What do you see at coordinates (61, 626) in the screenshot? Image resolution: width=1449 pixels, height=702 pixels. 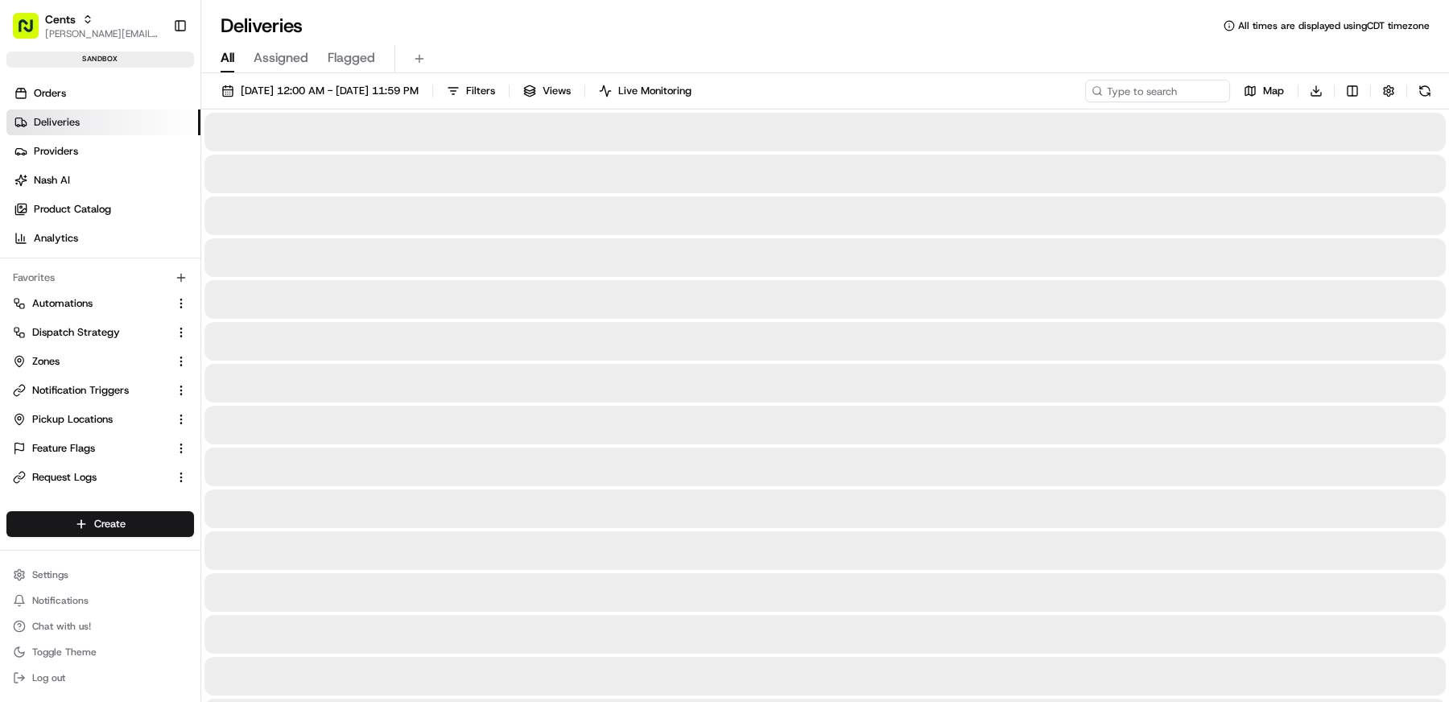 I see `span: Chat with us!` at bounding box center [61, 626].